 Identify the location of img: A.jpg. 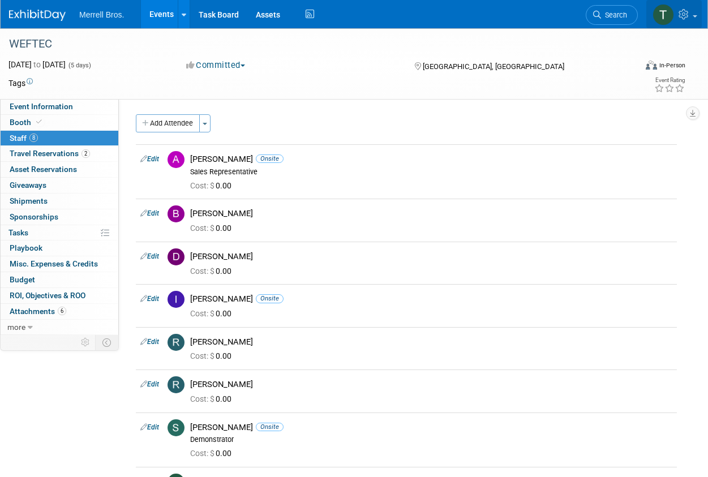
(176, 159).